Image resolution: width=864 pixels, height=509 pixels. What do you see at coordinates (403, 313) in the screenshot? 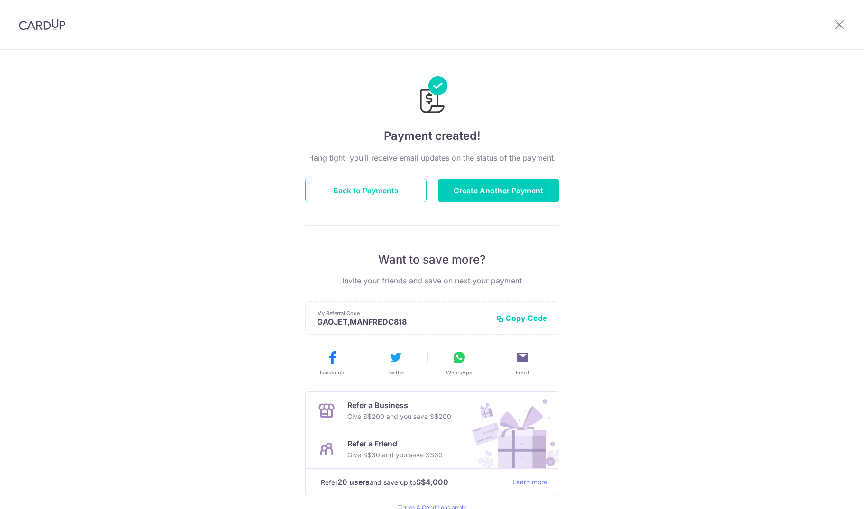
I see `p: My Referral Code` at bounding box center [403, 313].